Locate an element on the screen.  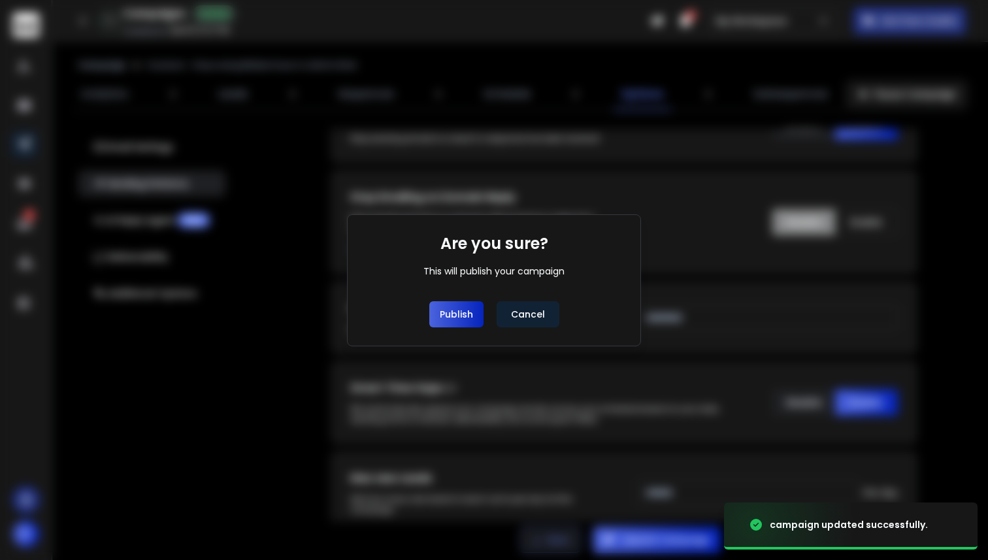
h1: Are you sure? is located at coordinates (494, 244).